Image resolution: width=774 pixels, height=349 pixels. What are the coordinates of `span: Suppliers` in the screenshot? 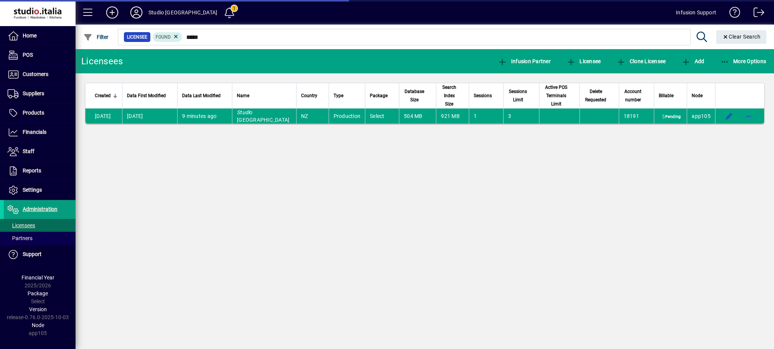 It's located at (33, 93).